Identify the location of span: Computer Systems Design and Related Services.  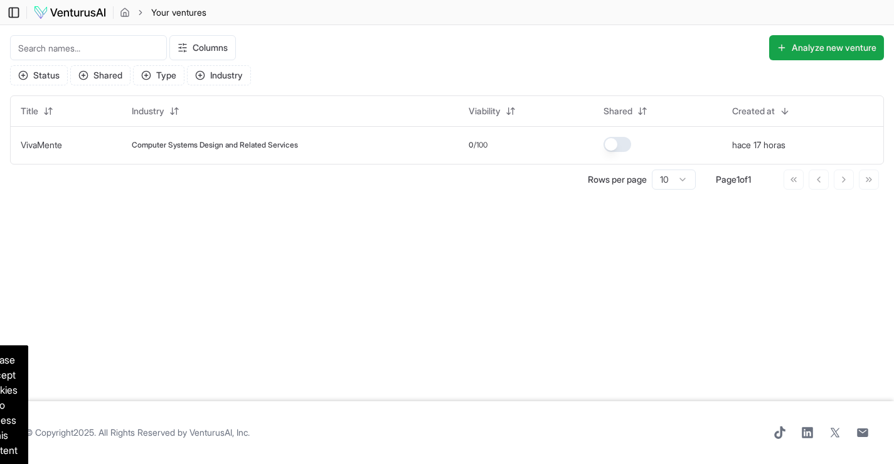
(215, 145).